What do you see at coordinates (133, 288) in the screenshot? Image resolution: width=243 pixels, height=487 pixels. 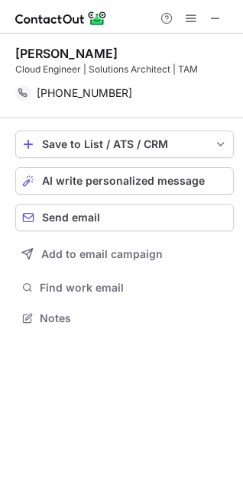 I see `span: Find work email` at bounding box center [133, 288].